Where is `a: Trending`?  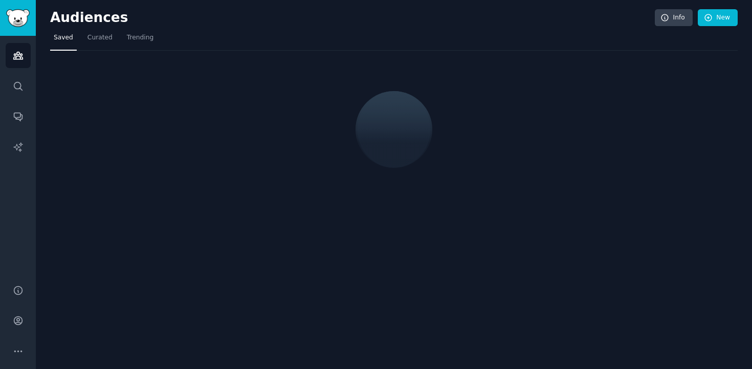
a: Trending is located at coordinates (140, 40).